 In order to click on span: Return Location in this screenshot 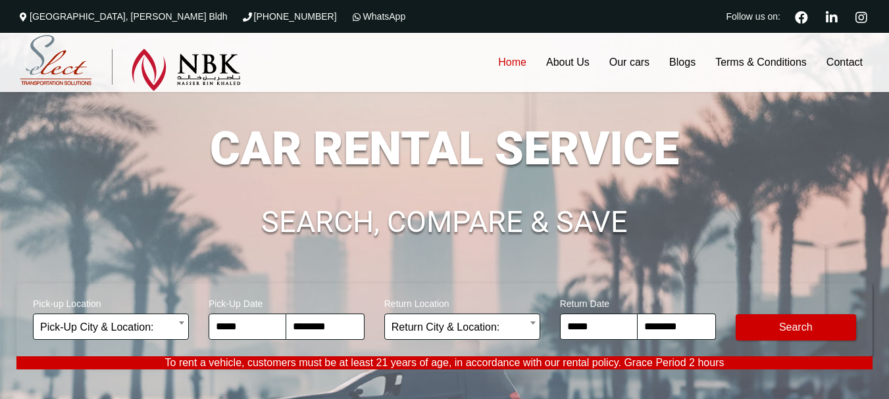, I will do `click(462, 302)`.